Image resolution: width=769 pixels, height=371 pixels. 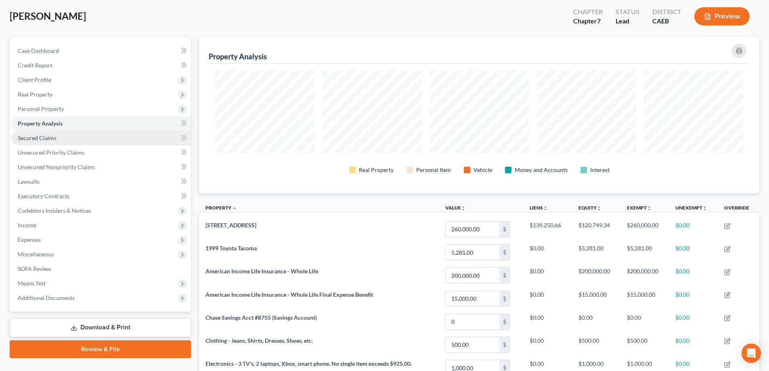 I want to click on a: Property expand_less, so click(x=221, y=207).